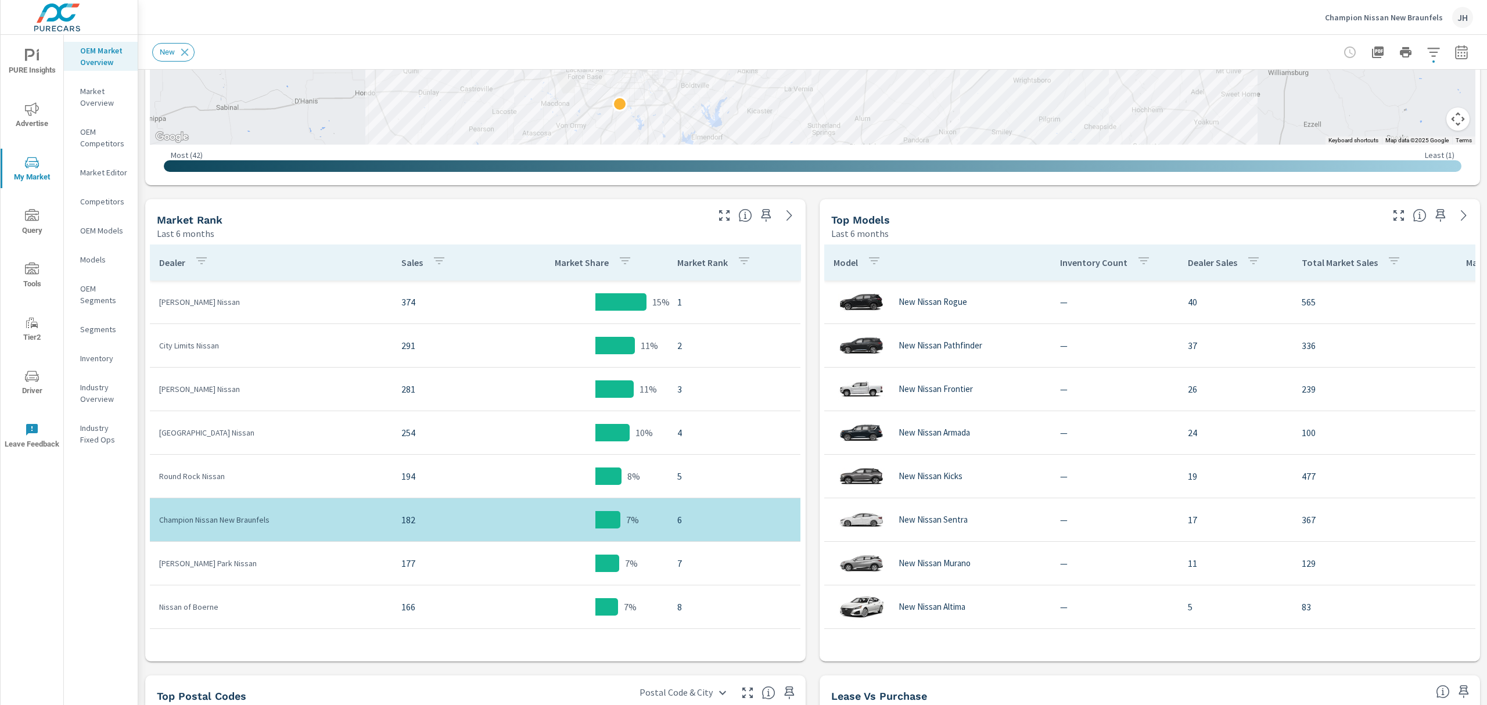 This screenshot has width=1487, height=705. I want to click on span: Find the biggest opportunities within your model lineup nationwide. [Source: Market registration ..., so click(1420, 216).